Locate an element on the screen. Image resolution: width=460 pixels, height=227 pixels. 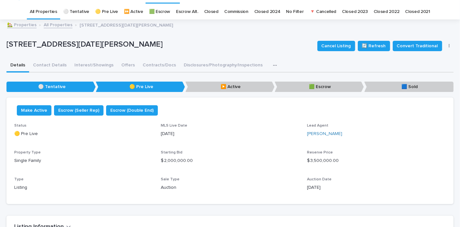
a: ⏩ Active is located at coordinates (134, 12).